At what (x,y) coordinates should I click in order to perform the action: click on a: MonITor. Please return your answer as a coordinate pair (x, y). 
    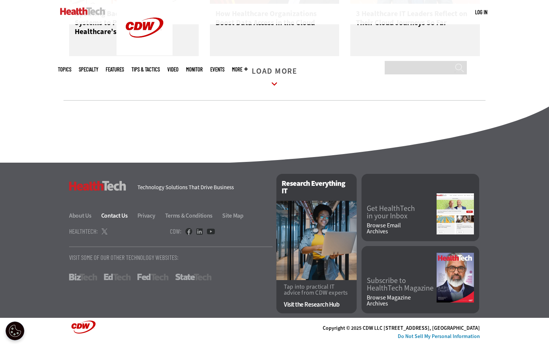
    Looking at the image, I should click on (194, 69).